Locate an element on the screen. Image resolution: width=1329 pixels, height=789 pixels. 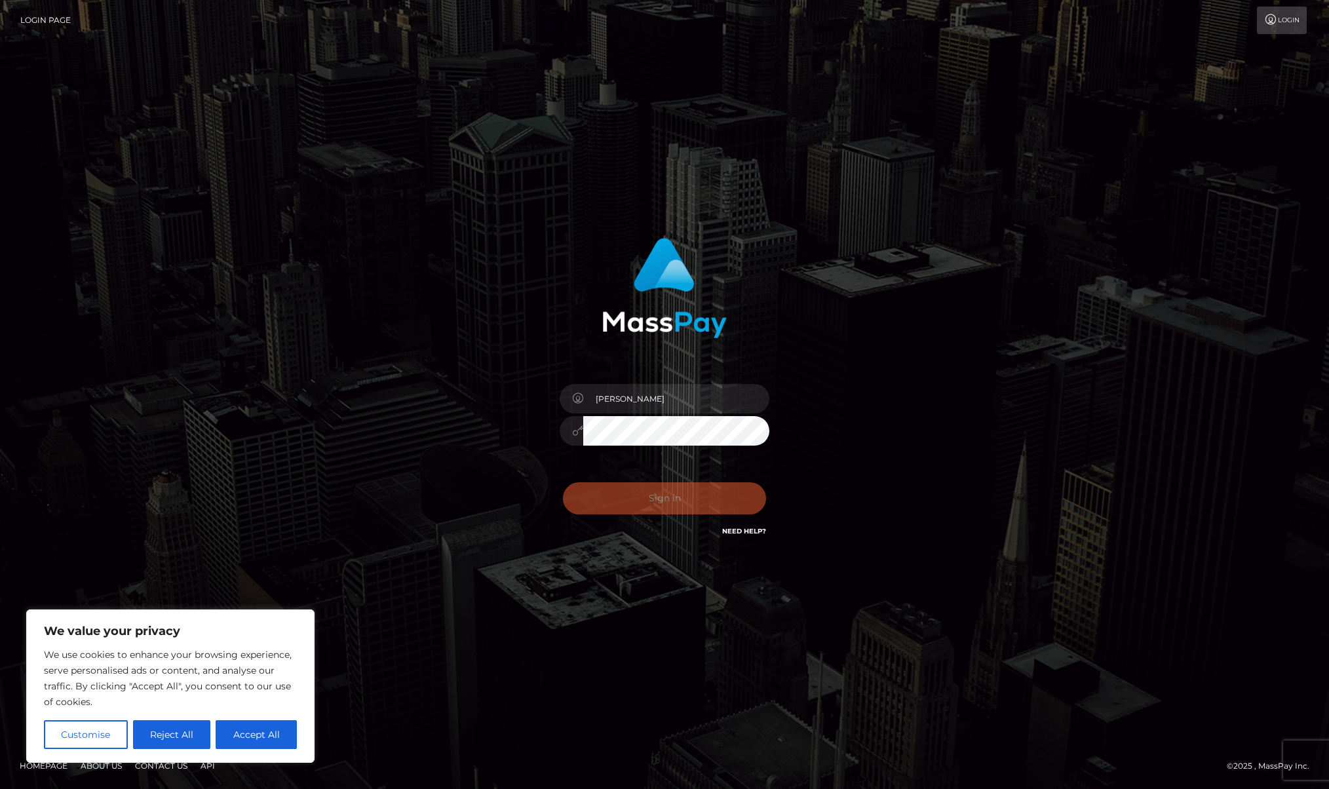
div: We value your privacy is located at coordinates (170, 686).